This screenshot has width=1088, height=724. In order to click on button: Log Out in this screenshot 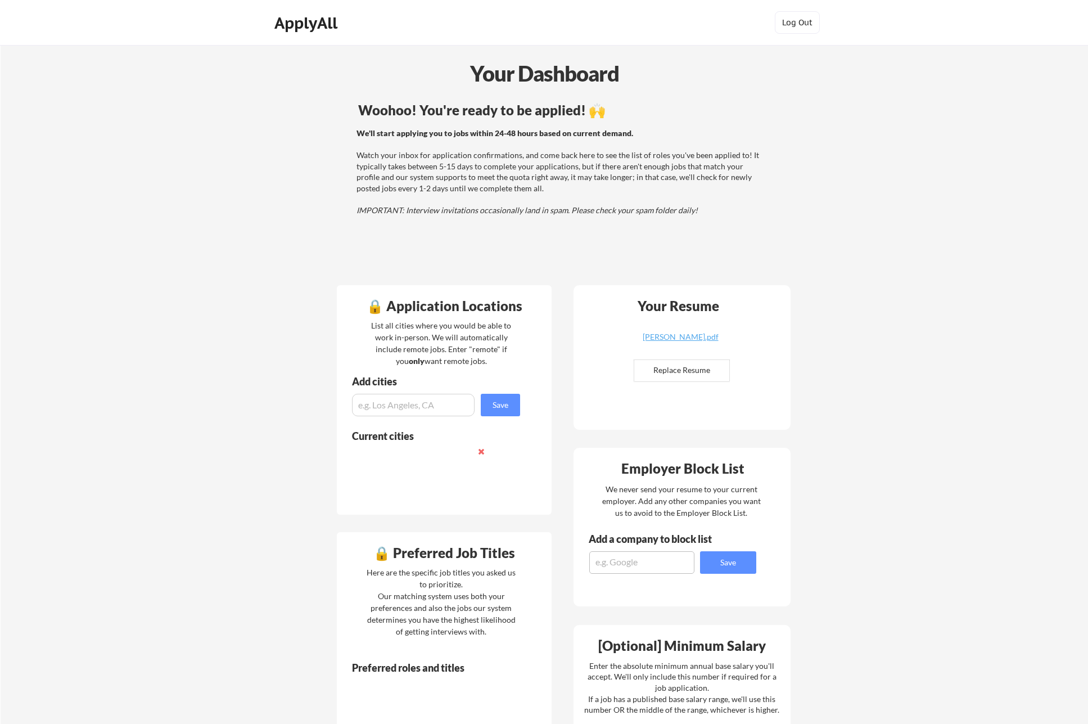, I will do `click(797, 22)`.